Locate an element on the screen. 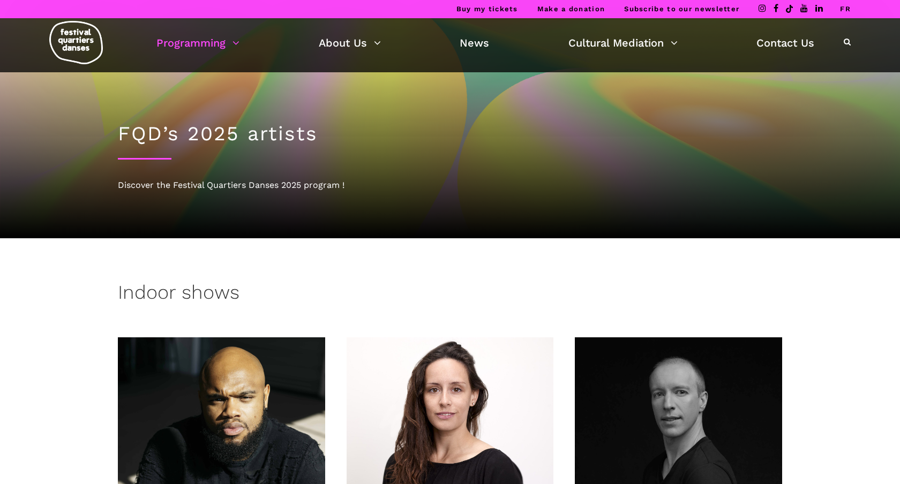 This screenshot has height=484, width=900. a: News is located at coordinates (474, 43).